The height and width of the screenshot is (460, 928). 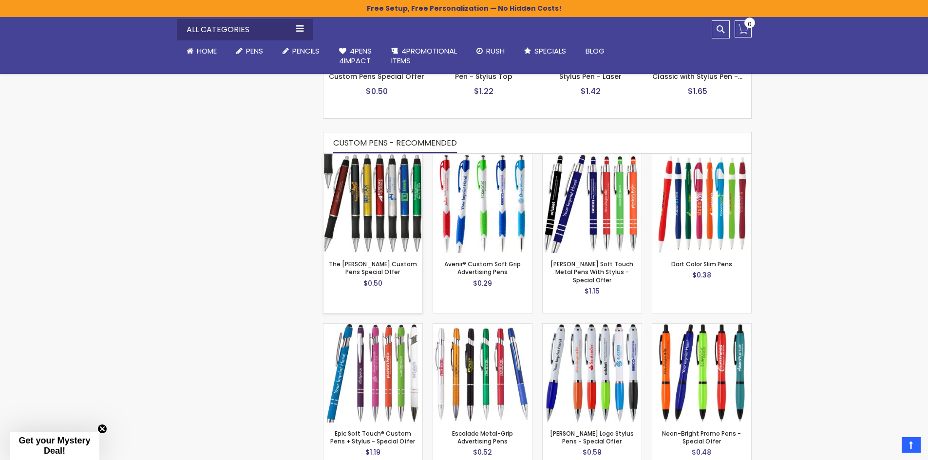 What do you see at coordinates (702, 264) in the screenshot?
I see `a: Dart Color Slim Pens` at bounding box center [702, 264].